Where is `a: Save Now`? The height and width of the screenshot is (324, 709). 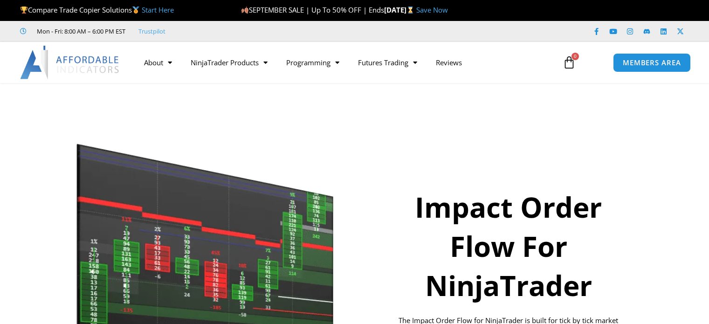 a: Save Now is located at coordinates (432, 10).